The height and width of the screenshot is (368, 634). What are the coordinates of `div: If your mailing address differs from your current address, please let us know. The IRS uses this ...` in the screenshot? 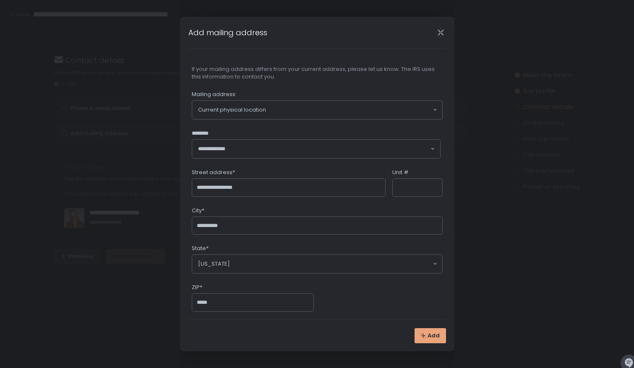 It's located at (317, 73).